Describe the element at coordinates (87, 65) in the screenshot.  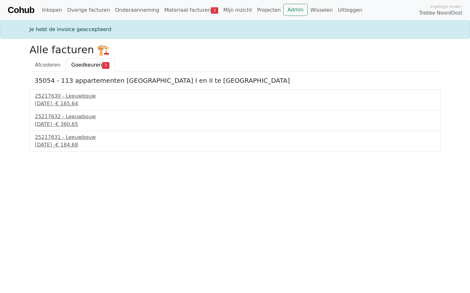
I see `span: Goedkeuren` at that location.